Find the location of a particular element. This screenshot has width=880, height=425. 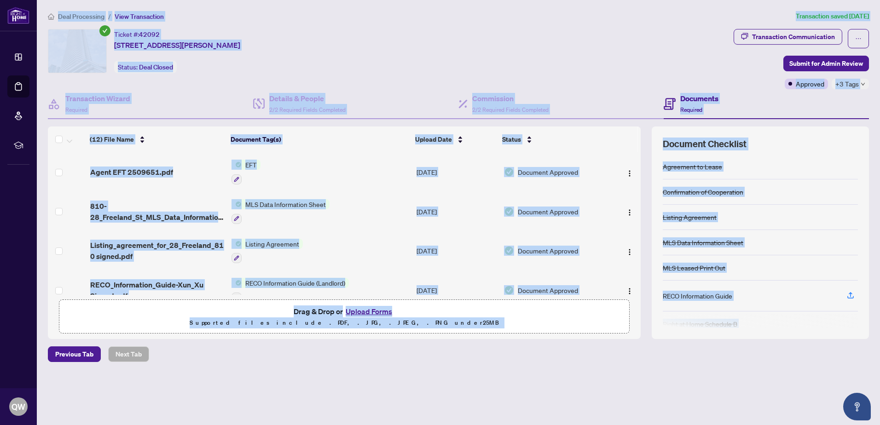

th: Document Tag(s) is located at coordinates (319, 139).